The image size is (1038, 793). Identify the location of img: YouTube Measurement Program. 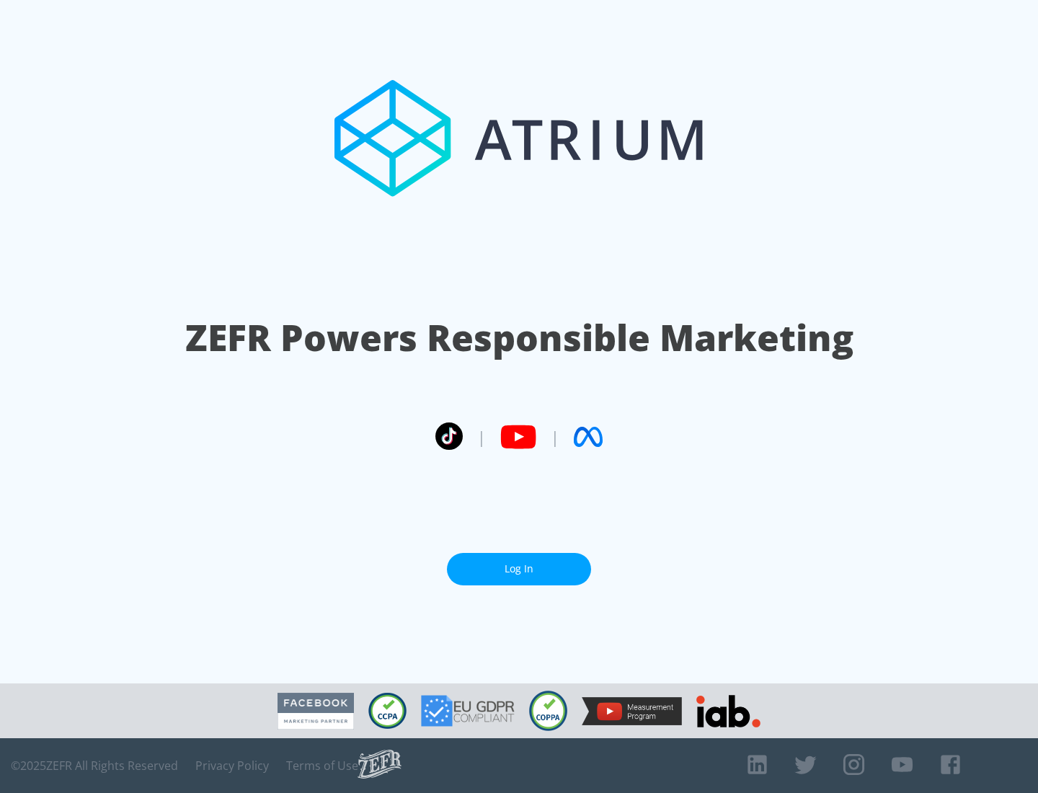
(632, 711).